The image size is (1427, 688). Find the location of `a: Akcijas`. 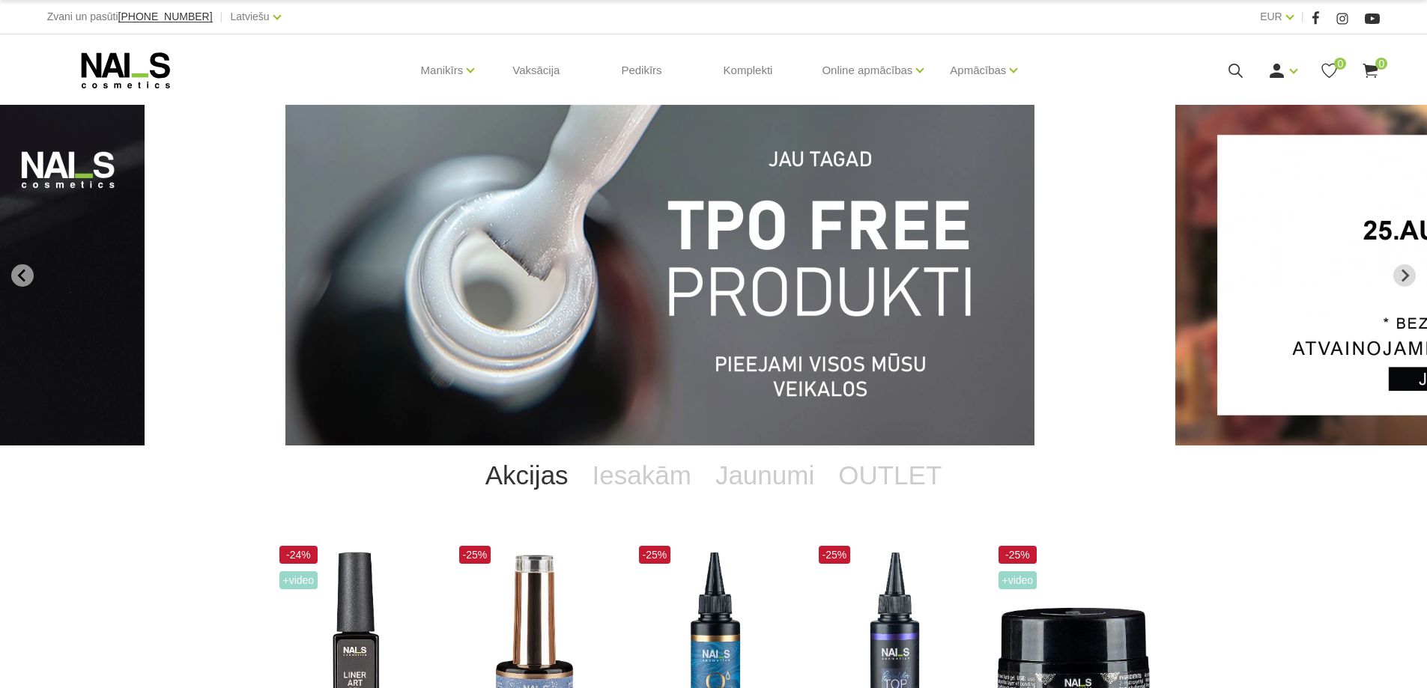

a: Akcijas is located at coordinates (526, 476).